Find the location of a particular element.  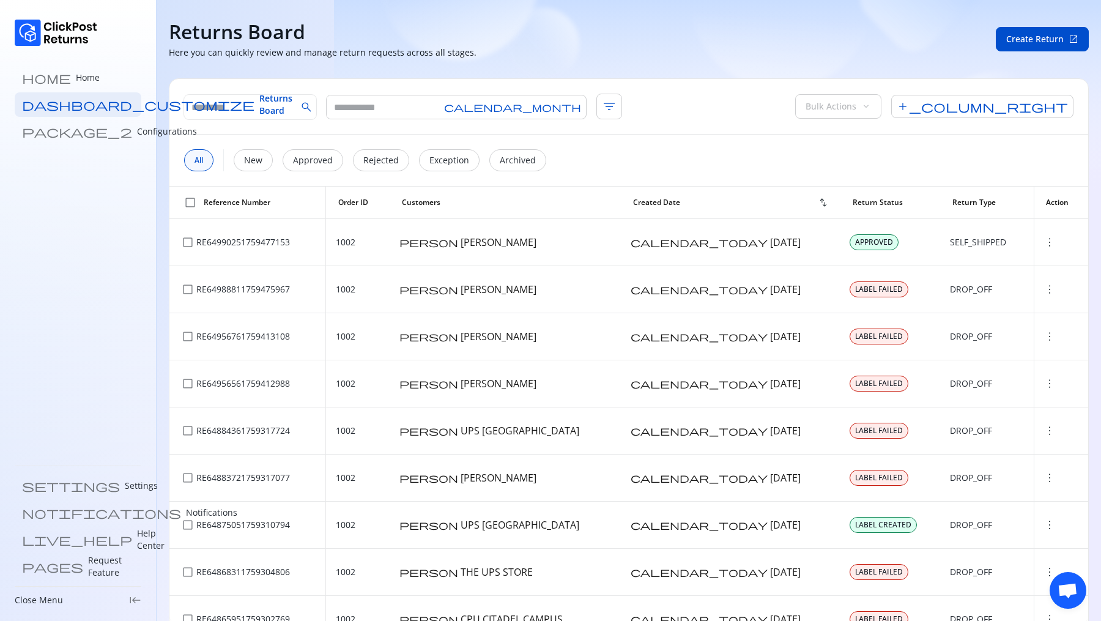

a: settings Settings is located at coordinates (78, 486).